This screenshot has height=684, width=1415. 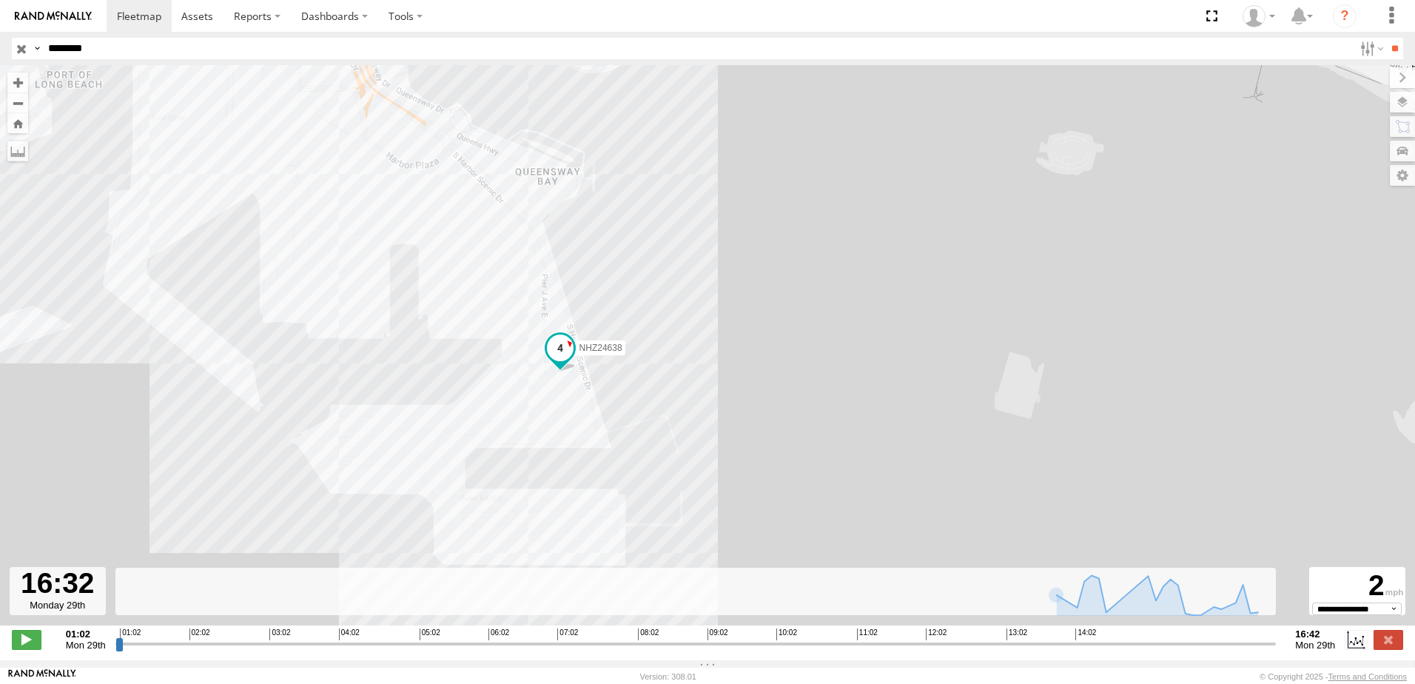 What do you see at coordinates (499, 634) in the screenshot?
I see `span: 06:02` at bounding box center [499, 634].